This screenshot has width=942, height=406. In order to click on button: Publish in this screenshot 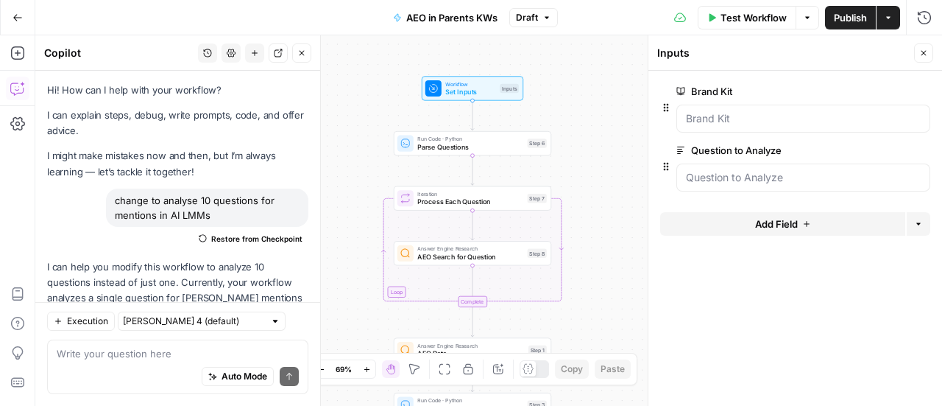, I will do `click(850, 18)`.